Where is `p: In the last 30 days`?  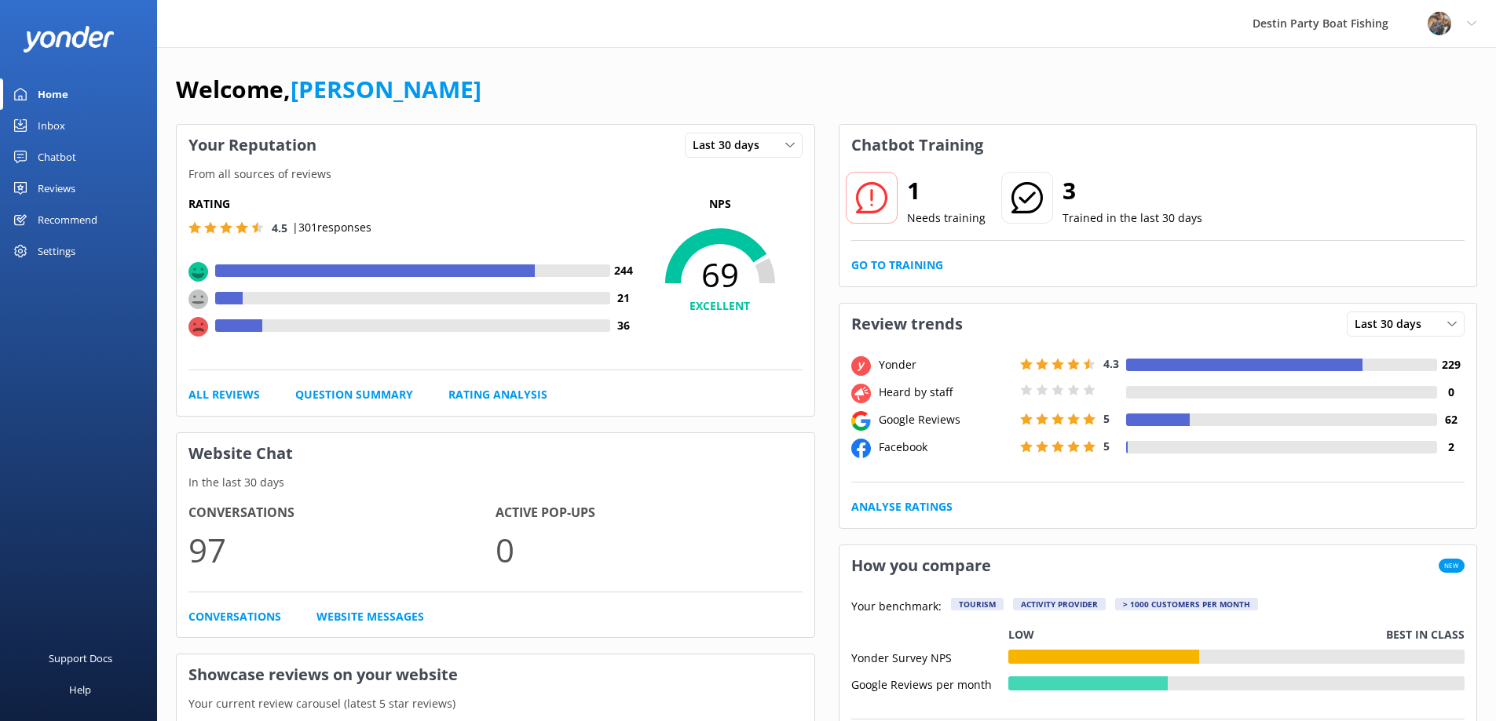 p: In the last 30 days is located at coordinates (495, 483).